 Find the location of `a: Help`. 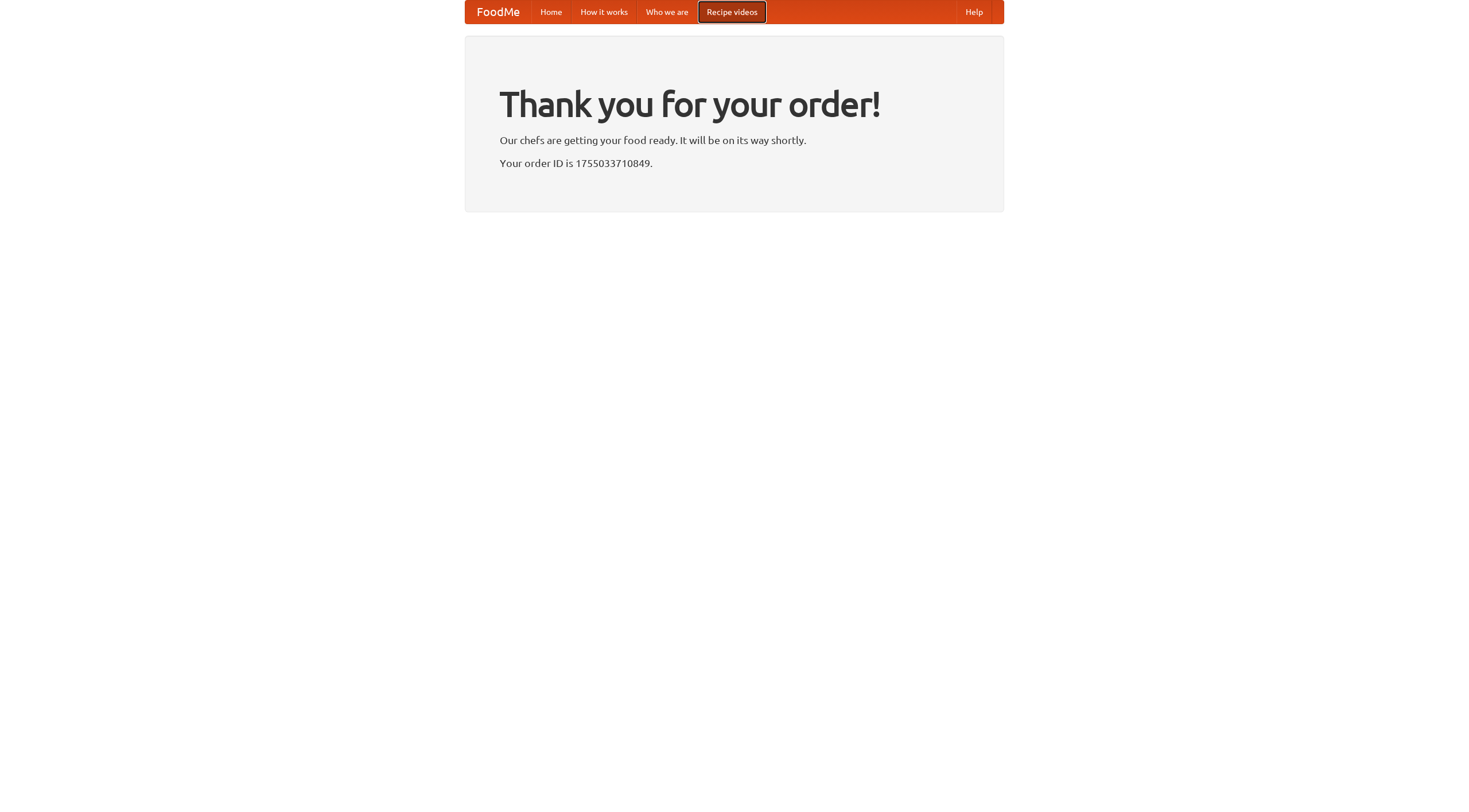

a: Help is located at coordinates (974, 12).